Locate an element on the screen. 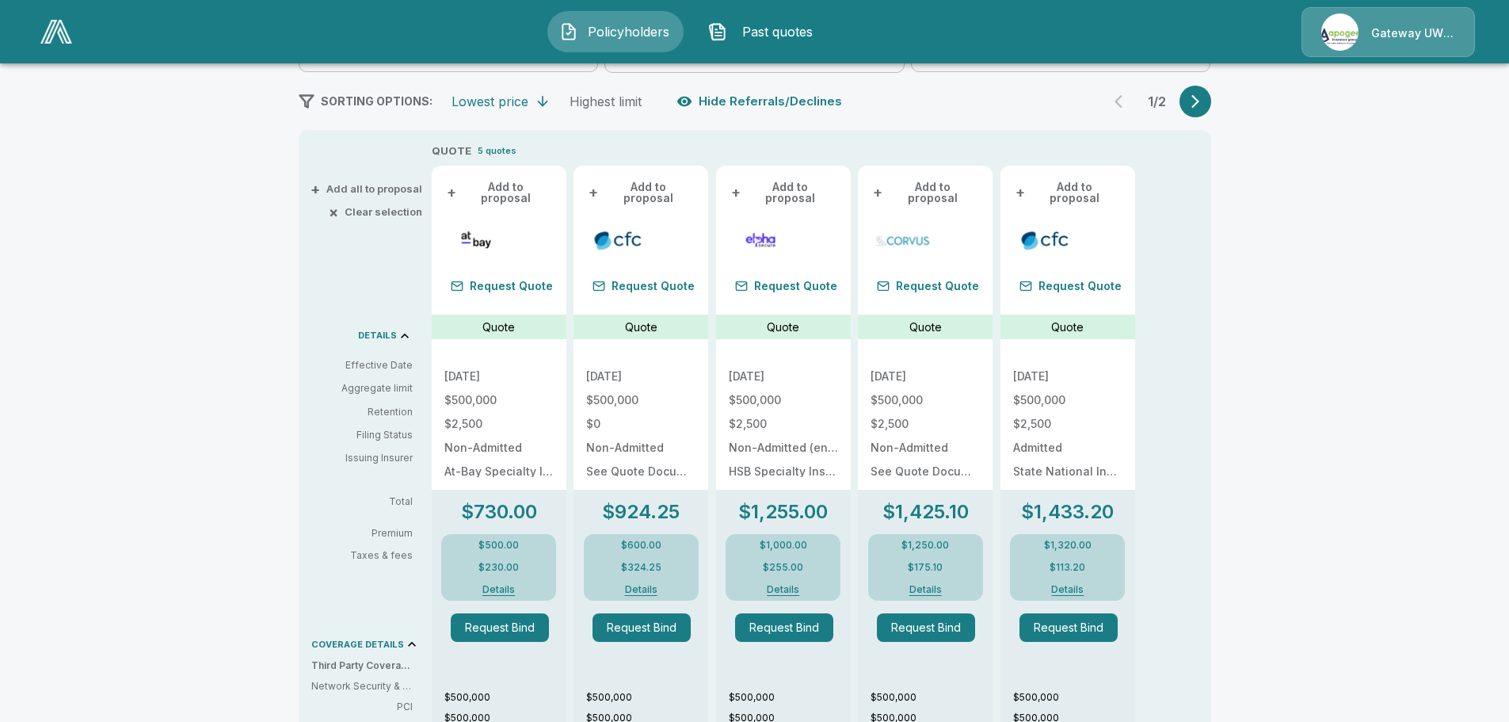 The image size is (1509, 722). p: 1 / 2 is located at coordinates (1157, 101).